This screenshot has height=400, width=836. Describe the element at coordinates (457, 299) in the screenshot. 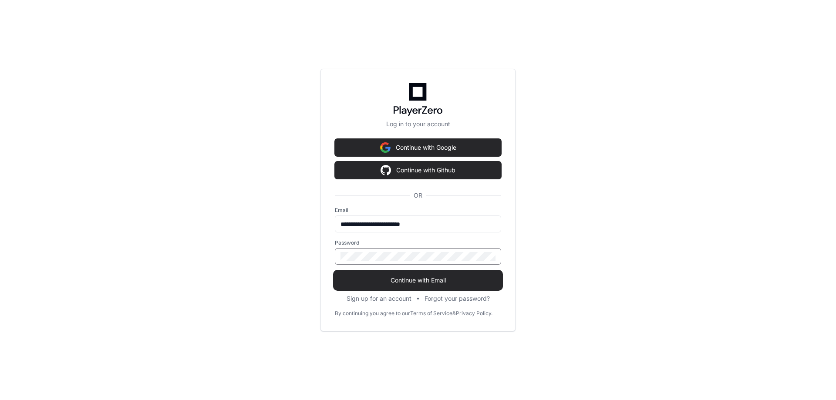

I see `button: Forgot your password?` at that location.